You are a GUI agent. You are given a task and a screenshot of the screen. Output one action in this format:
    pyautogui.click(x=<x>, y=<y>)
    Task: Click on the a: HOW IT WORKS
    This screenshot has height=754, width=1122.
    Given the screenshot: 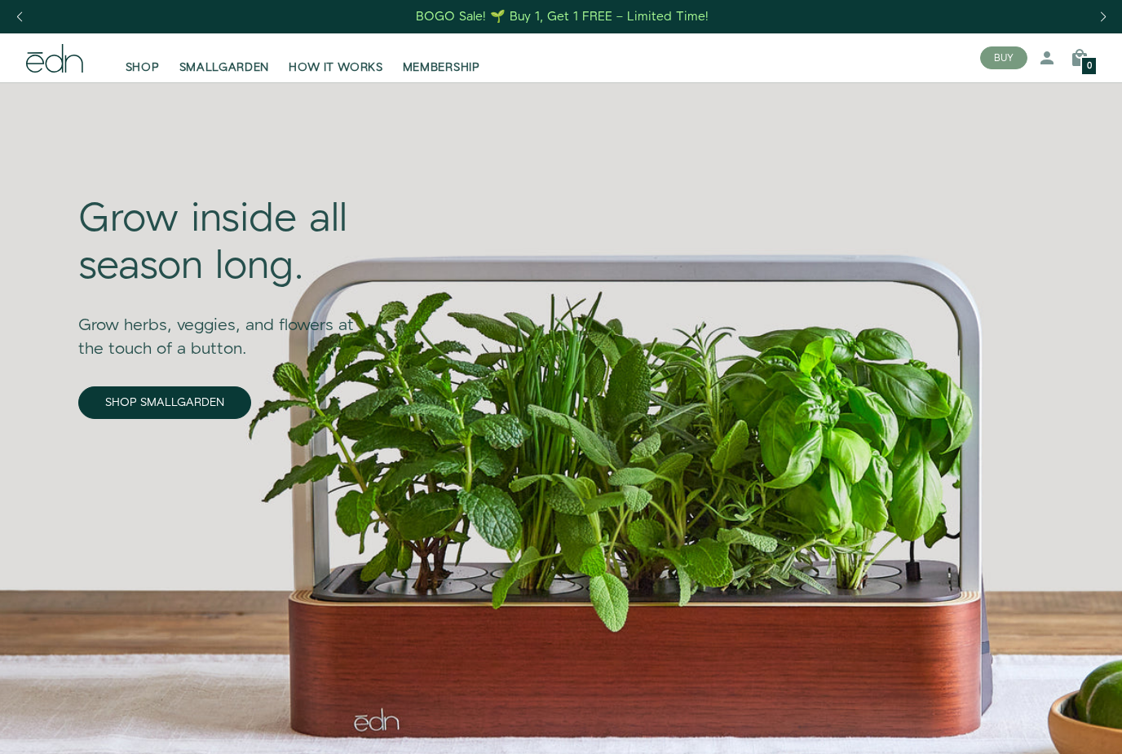 What is the action you would take?
    pyautogui.click(x=335, y=58)
    